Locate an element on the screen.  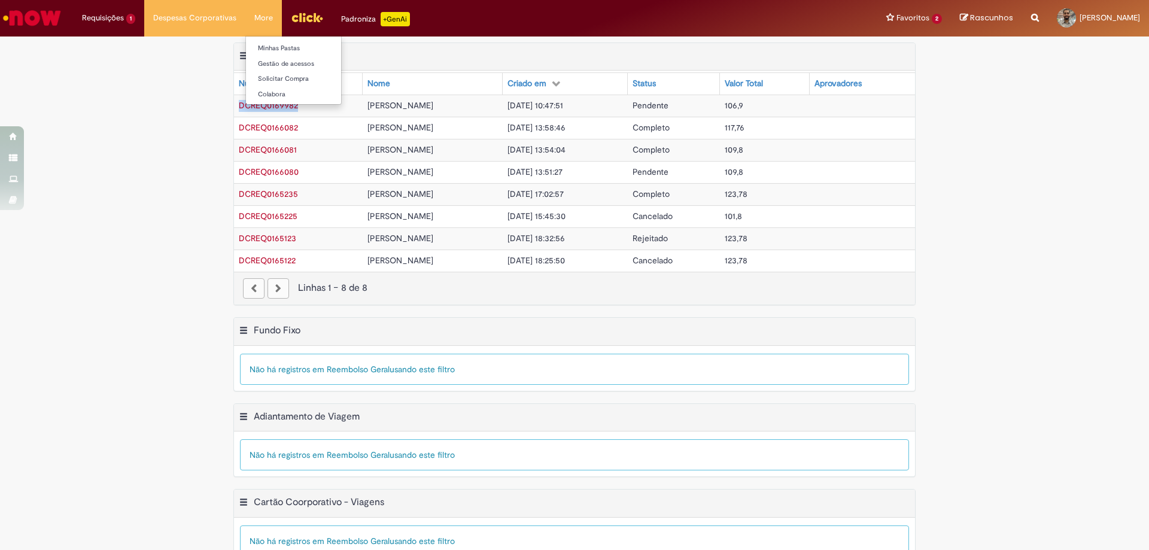
a: Abrir Registro: DCREQ0169982 is located at coordinates (268, 105).